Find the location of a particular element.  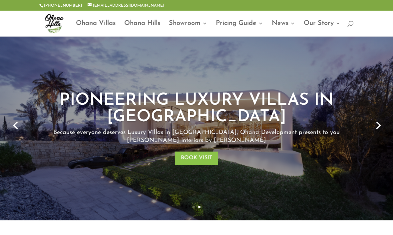

a: BOOK VISIT is located at coordinates (197, 159).